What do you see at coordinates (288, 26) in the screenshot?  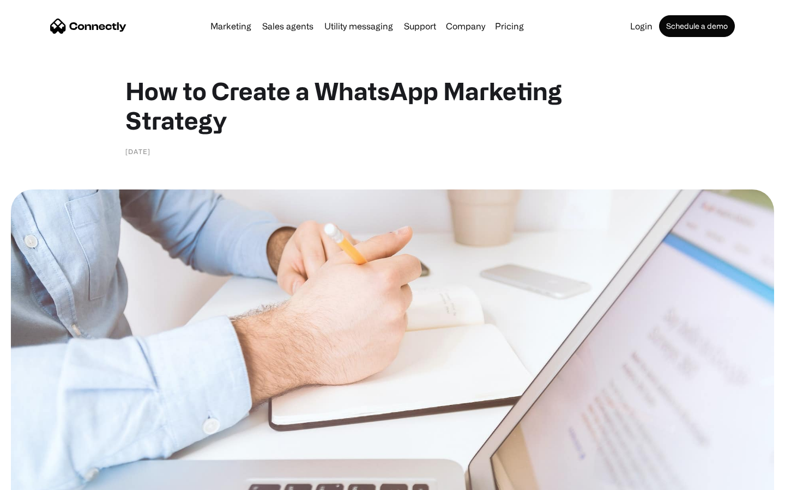 I see `a: Sales agents` at bounding box center [288, 26].